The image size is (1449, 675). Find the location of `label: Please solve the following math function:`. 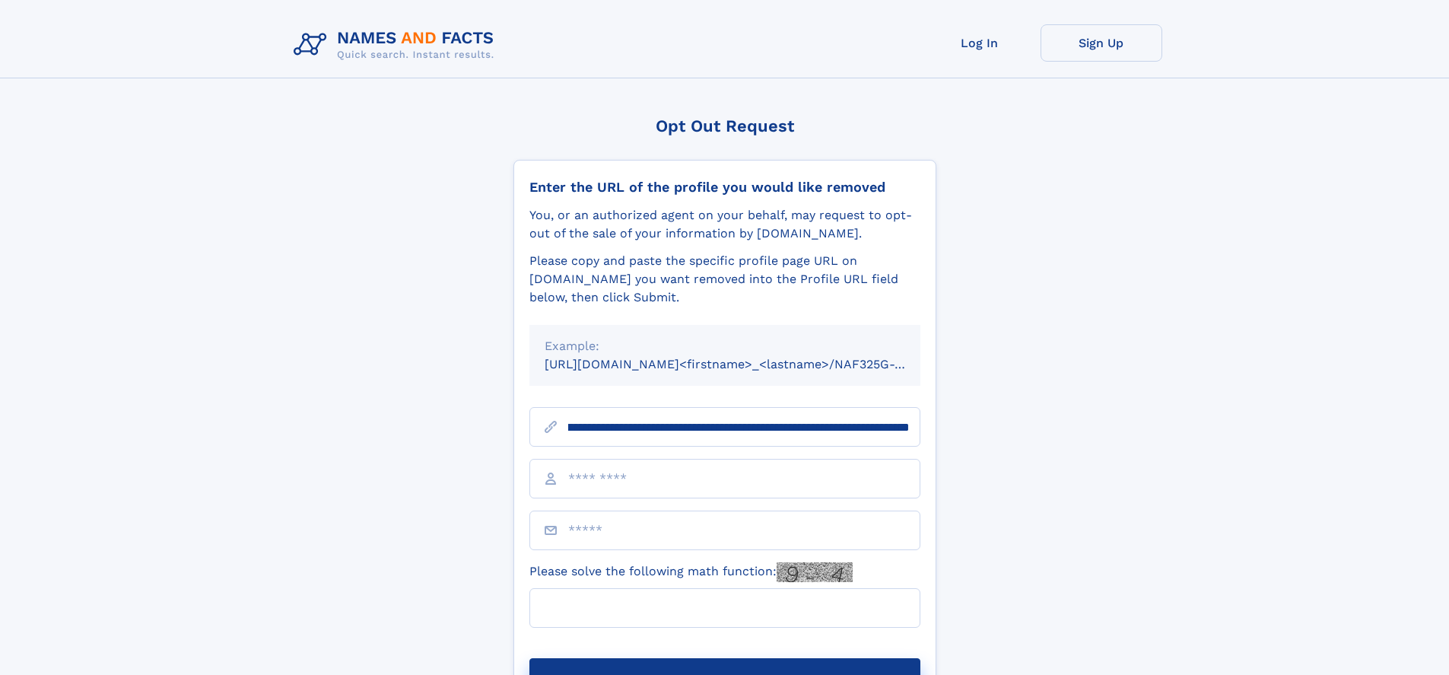

label: Please solve the following math function: is located at coordinates (691, 572).